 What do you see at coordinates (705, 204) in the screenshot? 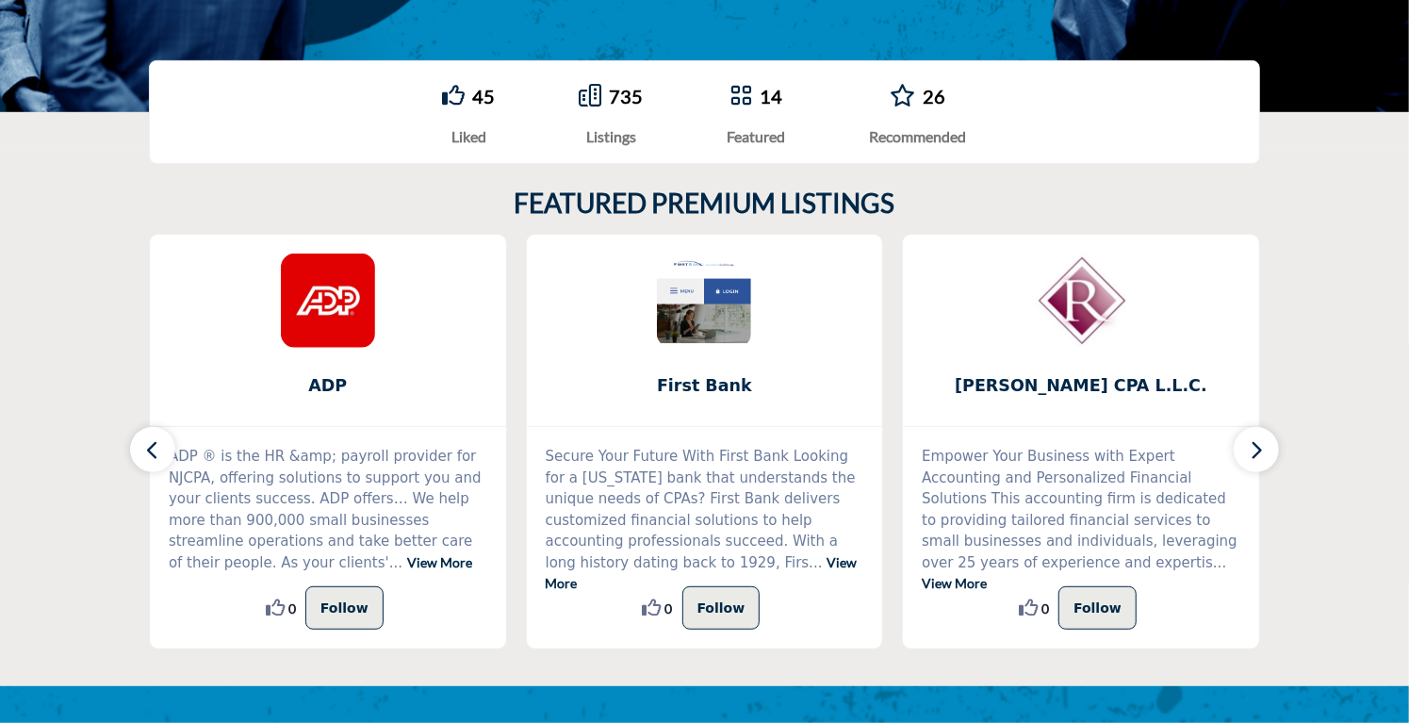
I see `h2: FEATURED PREMIUM LISTINGS` at bounding box center [705, 204].